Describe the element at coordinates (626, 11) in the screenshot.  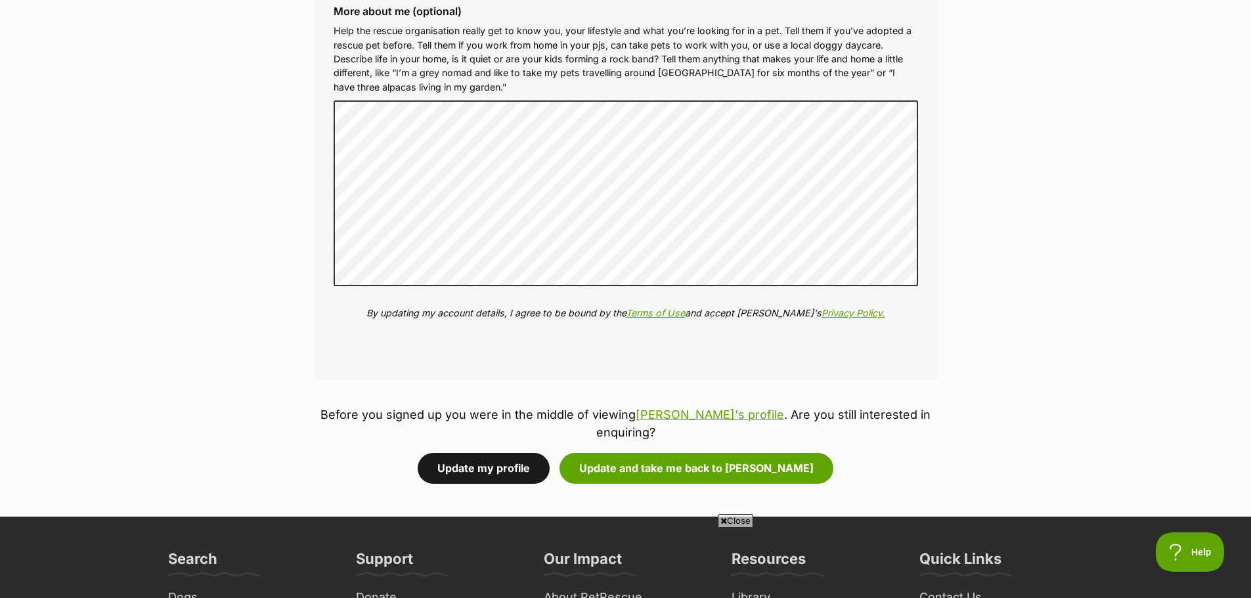
I see `label: More about me (optional)` at that location.